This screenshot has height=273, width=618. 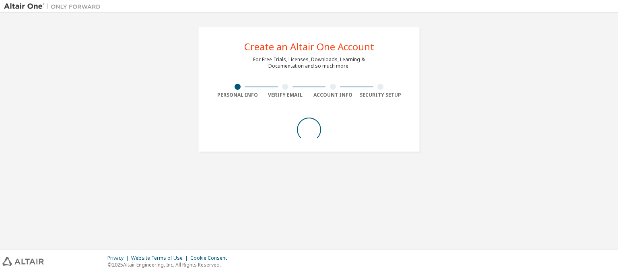 What do you see at coordinates (309, 47) in the screenshot?
I see `div: Create an Altair One Account` at bounding box center [309, 47].